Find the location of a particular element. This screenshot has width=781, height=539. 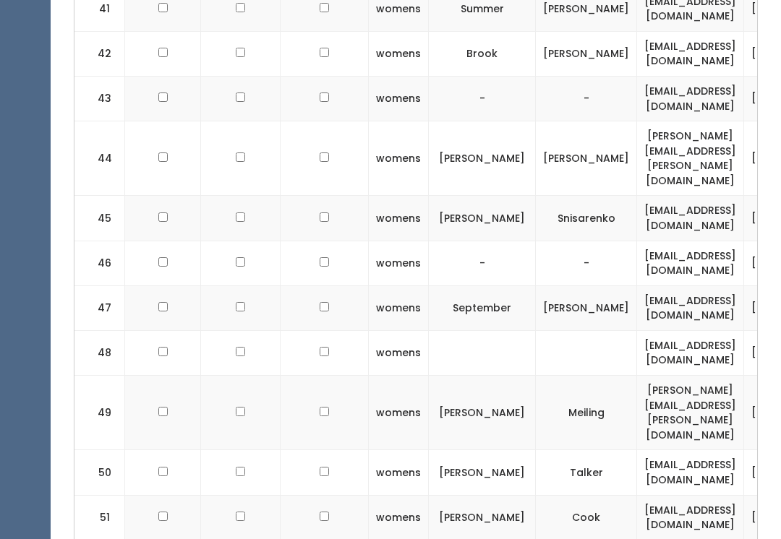

td: 48 is located at coordinates (100, 353).